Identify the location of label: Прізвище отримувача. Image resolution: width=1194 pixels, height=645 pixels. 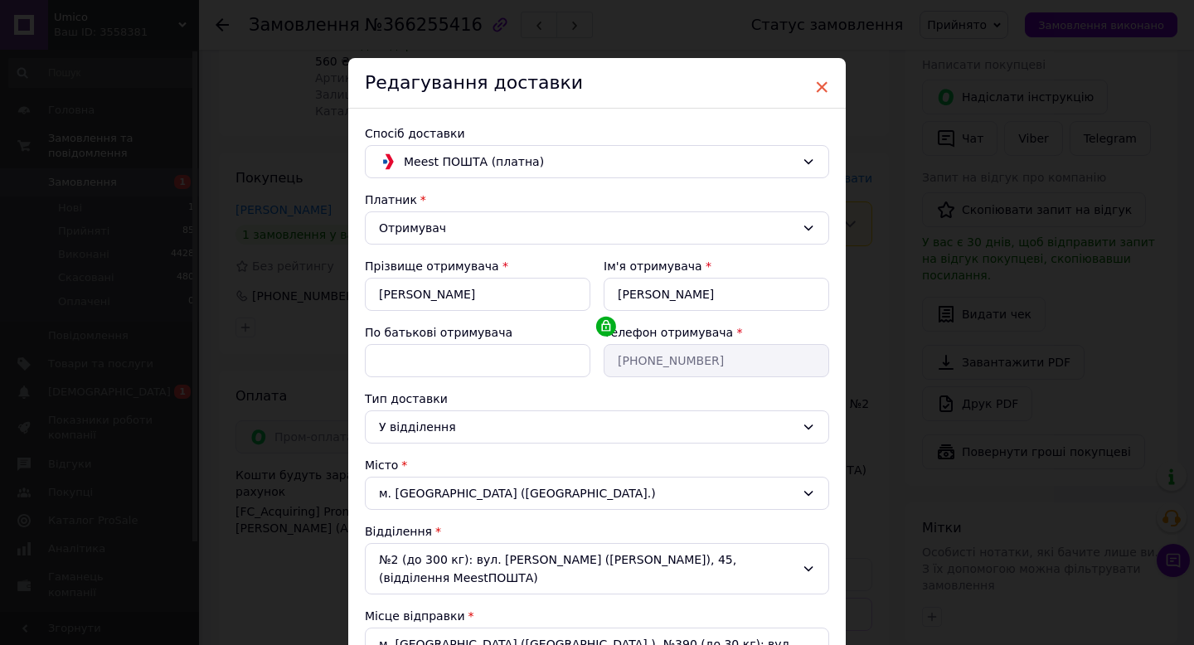
(432, 266).